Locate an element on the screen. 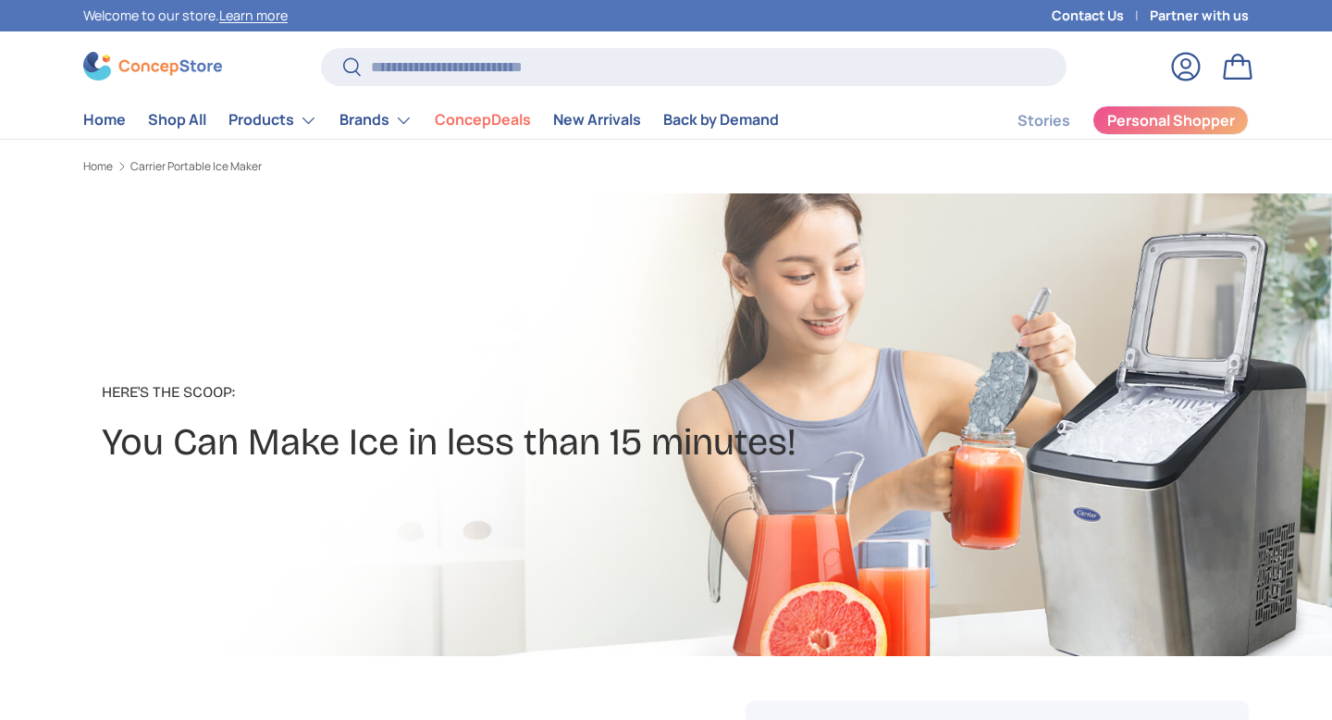  a: Personal Shopper is located at coordinates (1170, 120).